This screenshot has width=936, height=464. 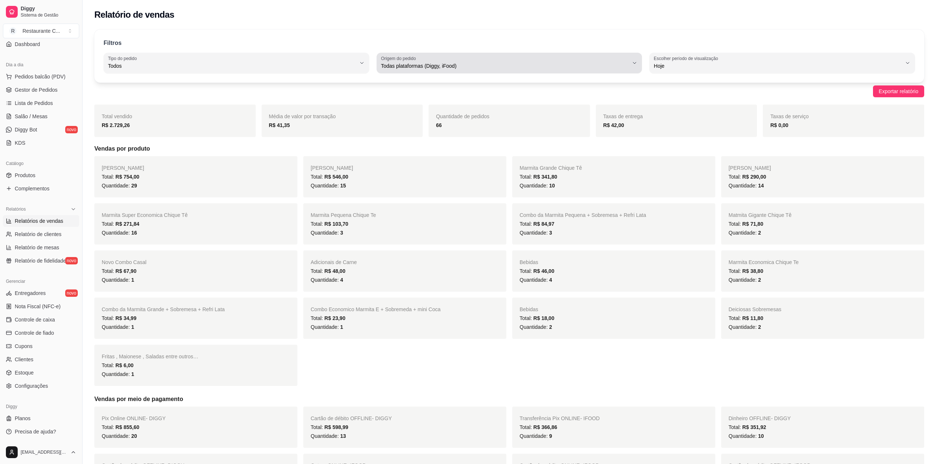 I want to click on a: Relatório de fidelidadenovo, so click(x=41, y=261).